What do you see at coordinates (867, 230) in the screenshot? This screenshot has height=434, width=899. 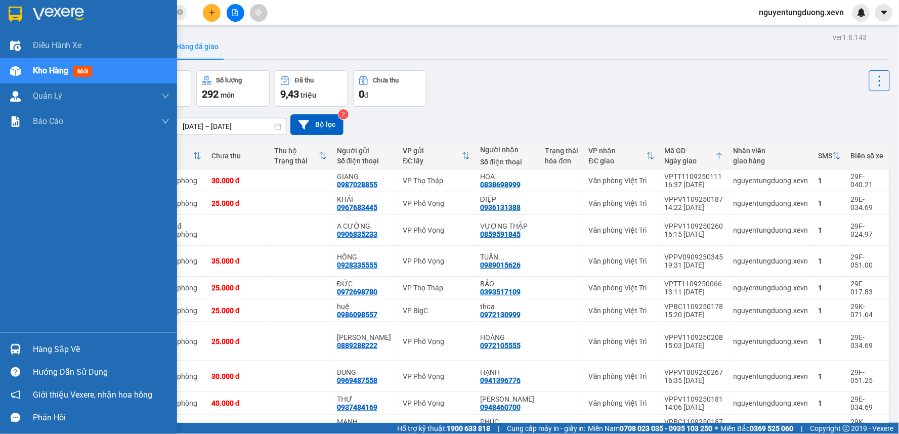 I see `div: 29F-024.97` at bounding box center [867, 230].